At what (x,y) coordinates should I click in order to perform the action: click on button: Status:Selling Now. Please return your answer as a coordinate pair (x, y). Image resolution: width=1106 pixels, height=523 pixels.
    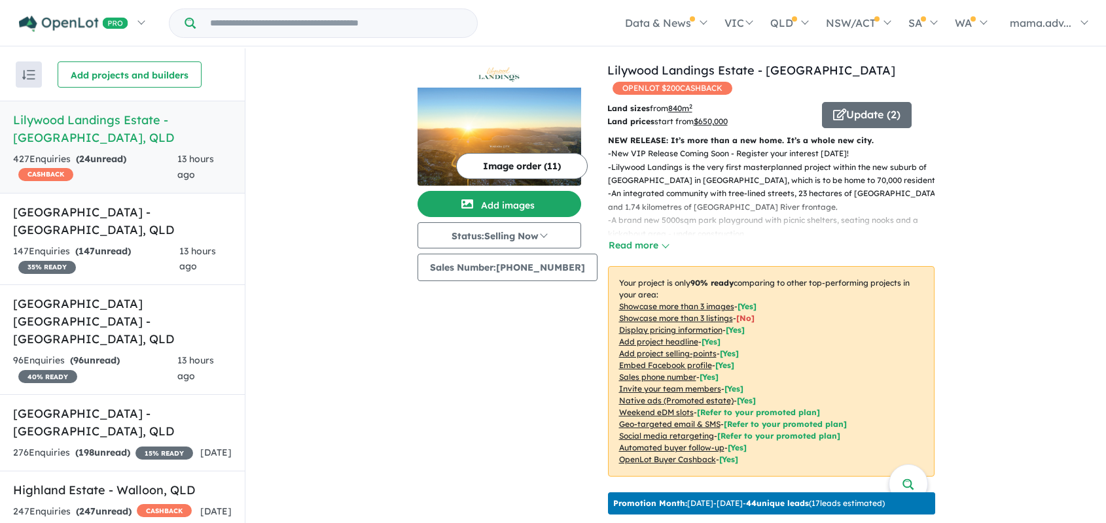
    Looking at the image, I should click on (499, 236).